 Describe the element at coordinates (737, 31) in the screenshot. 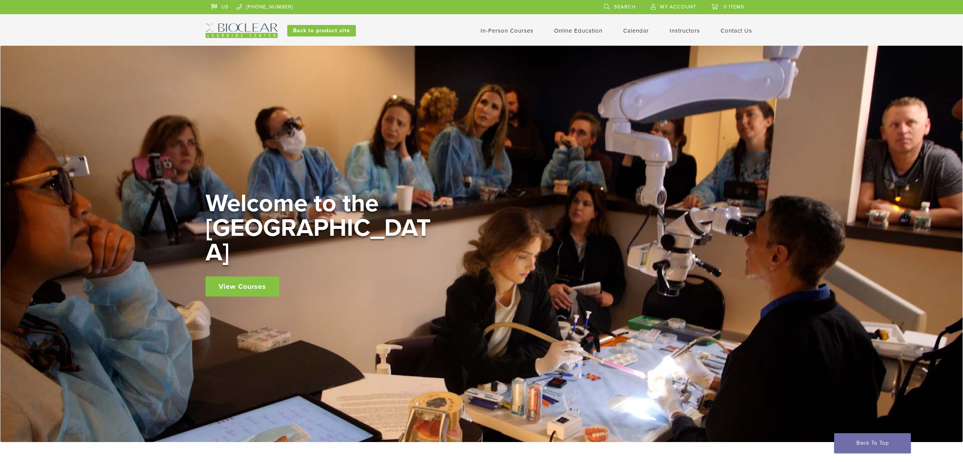

I see `a: Contact Us` at that location.